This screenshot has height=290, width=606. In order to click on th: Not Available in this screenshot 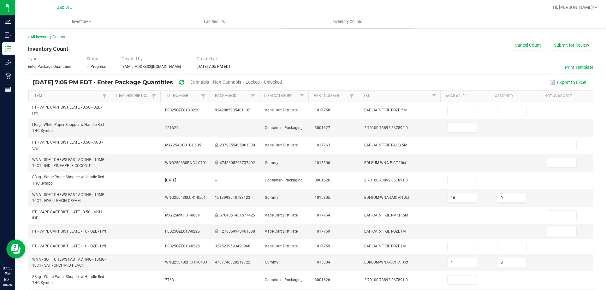, I will do `click(563, 96)`.